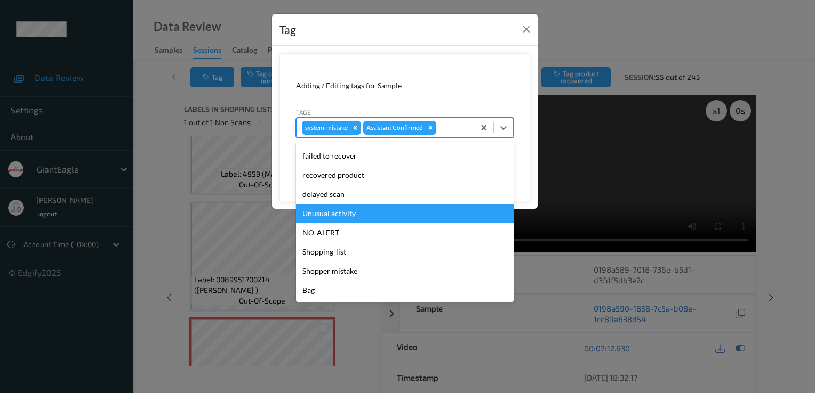 This screenshot has height=393, width=815. What do you see at coordinates (405, 86) in the screenshot?
I see `div: Adding / Editing tags for Sample` at bounding box center [405, 86].